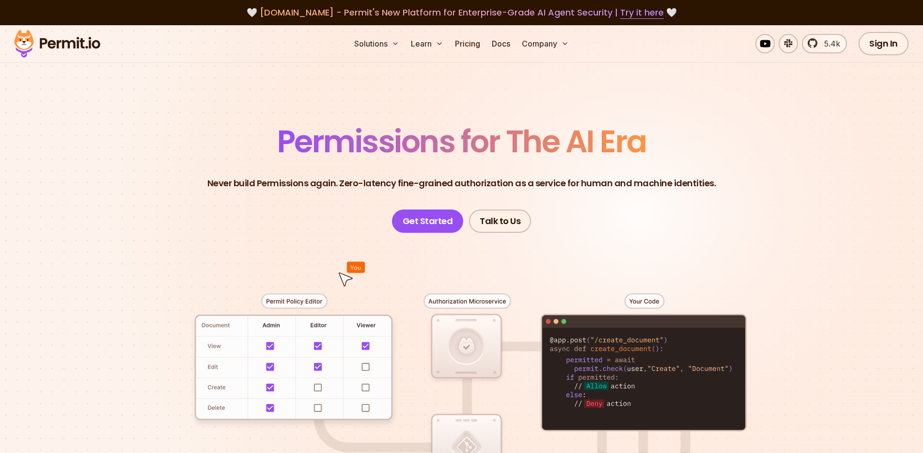 The width and height of the screenshot is (923, 453). Describe the element at coordinates (428, 221) in the screenshot. I see `a: Get Started` at that location.